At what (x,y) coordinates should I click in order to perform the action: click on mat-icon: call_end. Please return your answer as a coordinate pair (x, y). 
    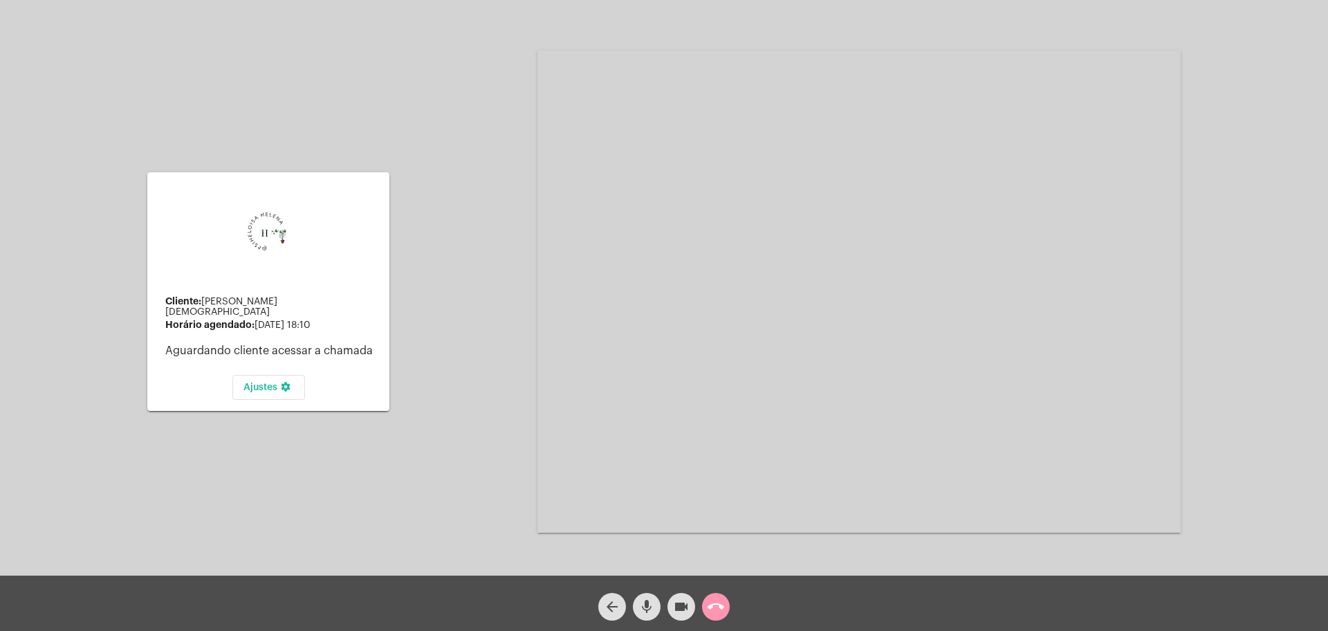
    Looking at the image, I should click on (716, 607).